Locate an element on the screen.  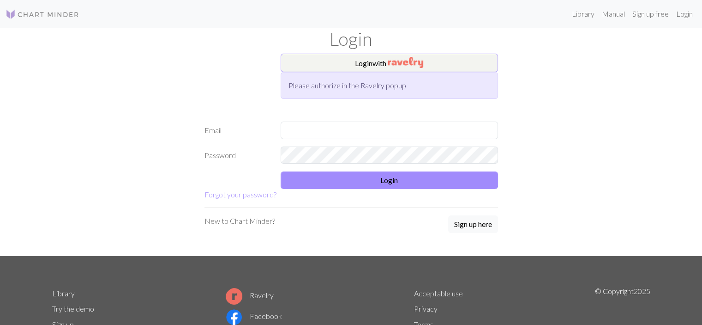
a: Forgot your password? is located at coordinates (241, 194).